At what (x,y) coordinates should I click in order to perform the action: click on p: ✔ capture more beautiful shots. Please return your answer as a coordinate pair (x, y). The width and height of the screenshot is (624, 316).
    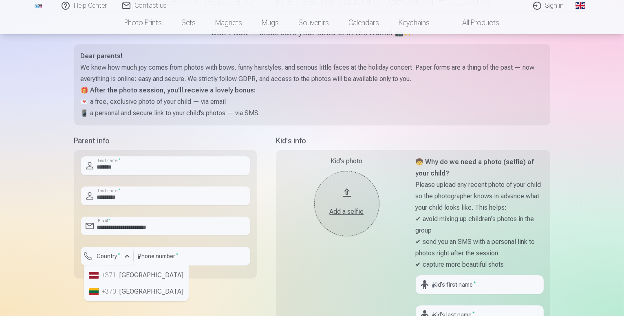
    Looking at the image, I should click on (479, 265).